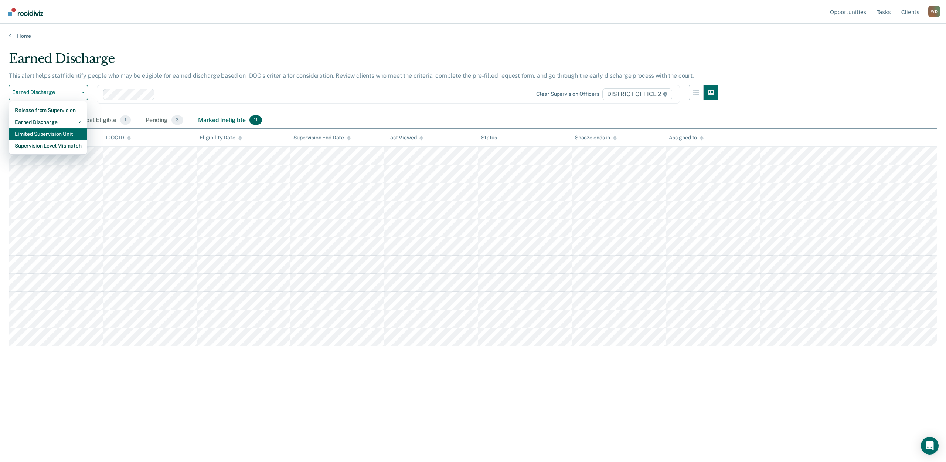 The width and height of the screenshot is (946, 462). I want to click on button: Profile dropdown button, so click(935, 11).